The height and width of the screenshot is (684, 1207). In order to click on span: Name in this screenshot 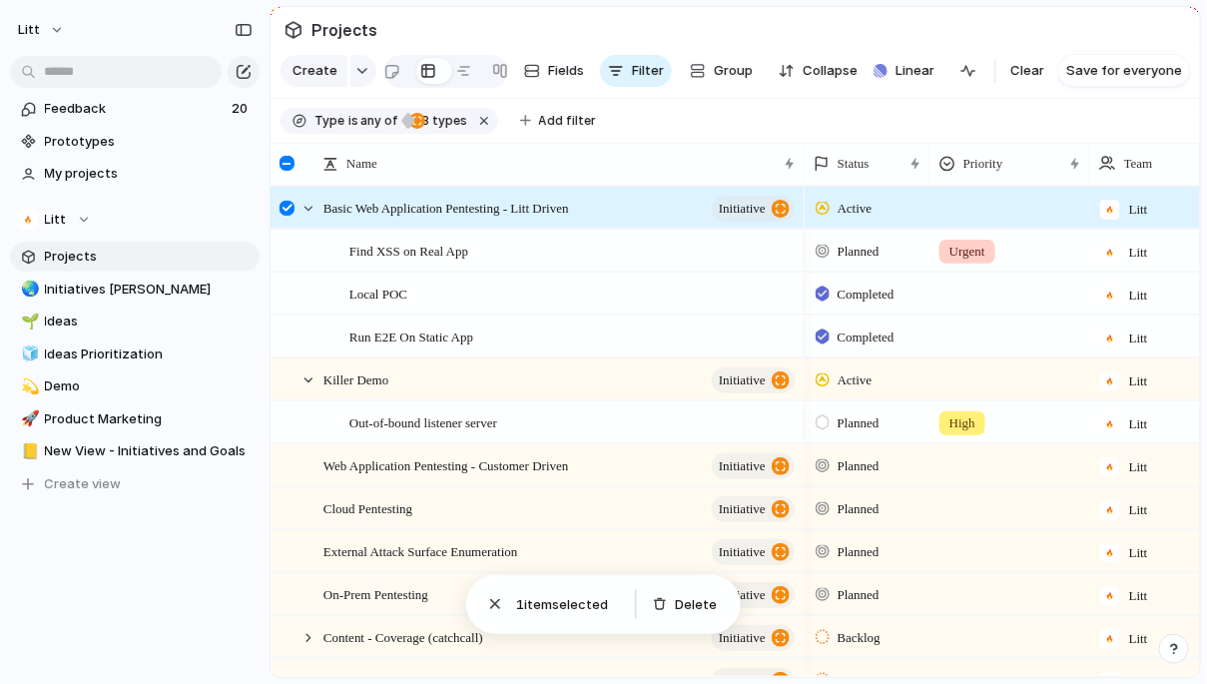, I will do `click(361, 164)`.